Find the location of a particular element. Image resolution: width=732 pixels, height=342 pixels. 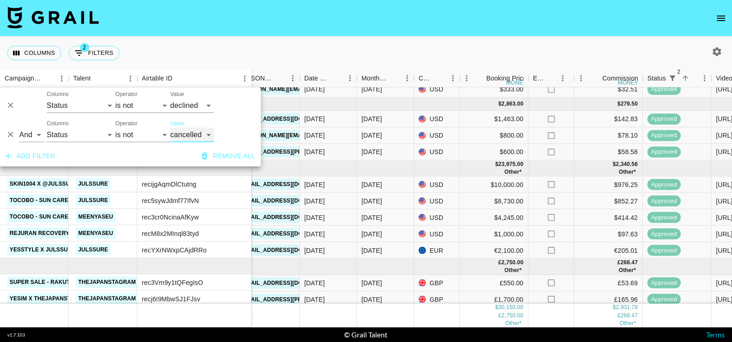

div: Month Due is located at coordinates (374, 78).